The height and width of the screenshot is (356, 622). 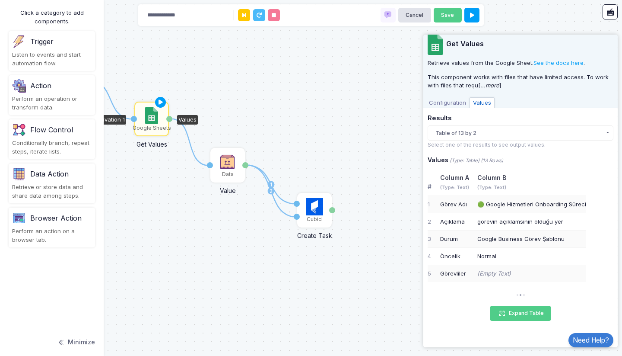 I want to click on span: Configuration, so click(x=448, y=103).